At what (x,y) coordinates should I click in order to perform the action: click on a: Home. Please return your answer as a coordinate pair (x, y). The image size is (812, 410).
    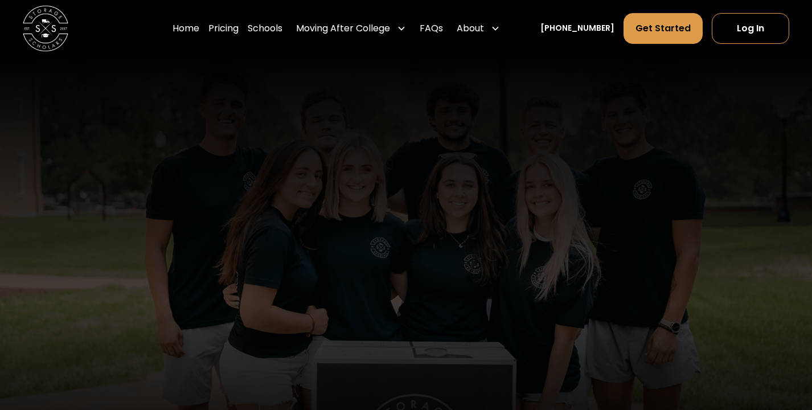
    Looking at the image, I should click on (186, 28).